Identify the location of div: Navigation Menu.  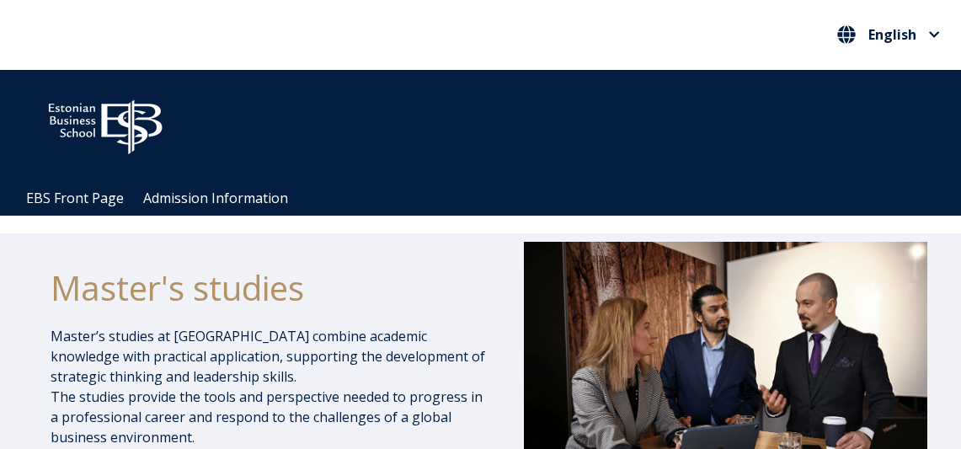
(489, 198).